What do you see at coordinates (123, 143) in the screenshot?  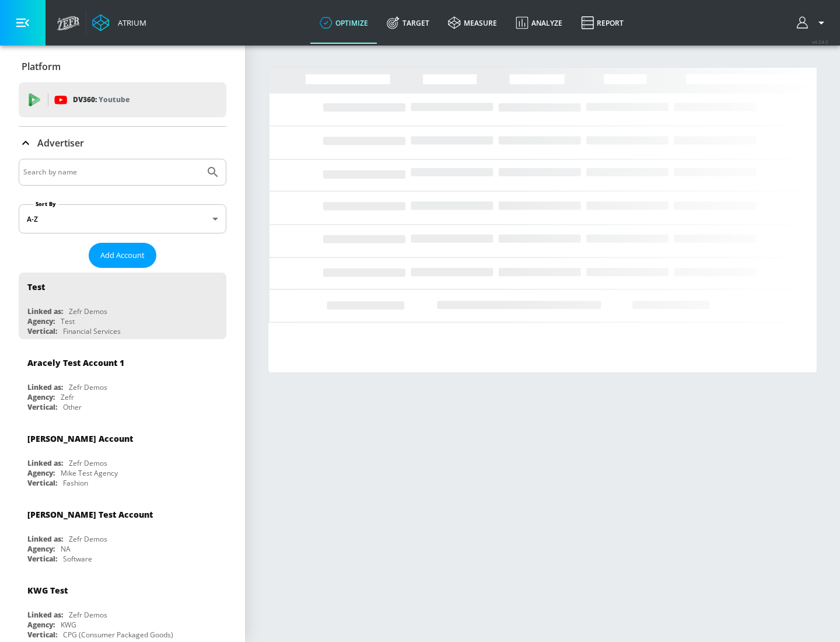 I see `div: Advertiser` at bounding box center [123, 143].